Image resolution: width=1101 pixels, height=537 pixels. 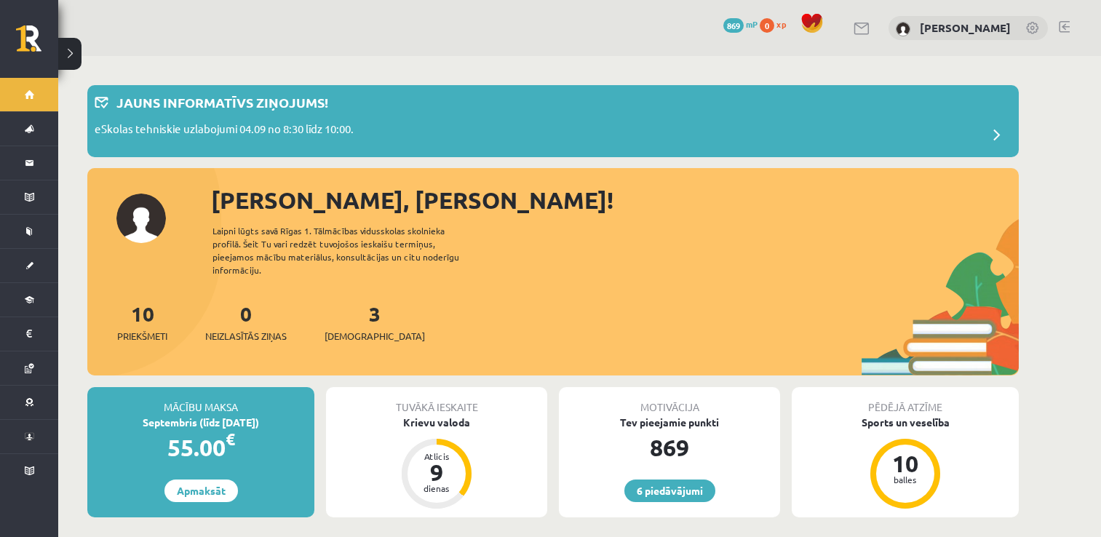 What do you see at coordinates (349, 250) in the screenshot?
I see `div: Laipni lūgts savā Rīgas 1. Tālmācības vidusskolas skolnieka profilā. Šeit Tu vari redzēt tuvojošo...` at bounding box center [349, 250].